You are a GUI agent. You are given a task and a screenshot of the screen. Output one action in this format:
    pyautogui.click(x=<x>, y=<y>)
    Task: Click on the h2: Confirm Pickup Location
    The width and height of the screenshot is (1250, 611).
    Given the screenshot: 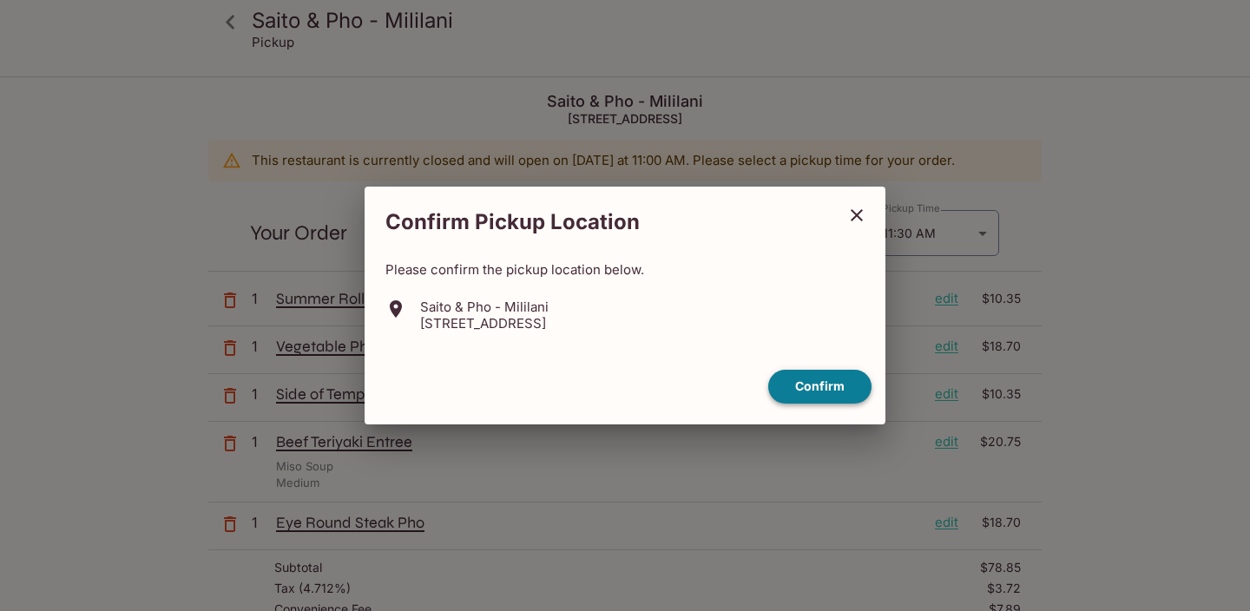 What is the action you would take?
    pyautogui.click(x=600, y=222)
    